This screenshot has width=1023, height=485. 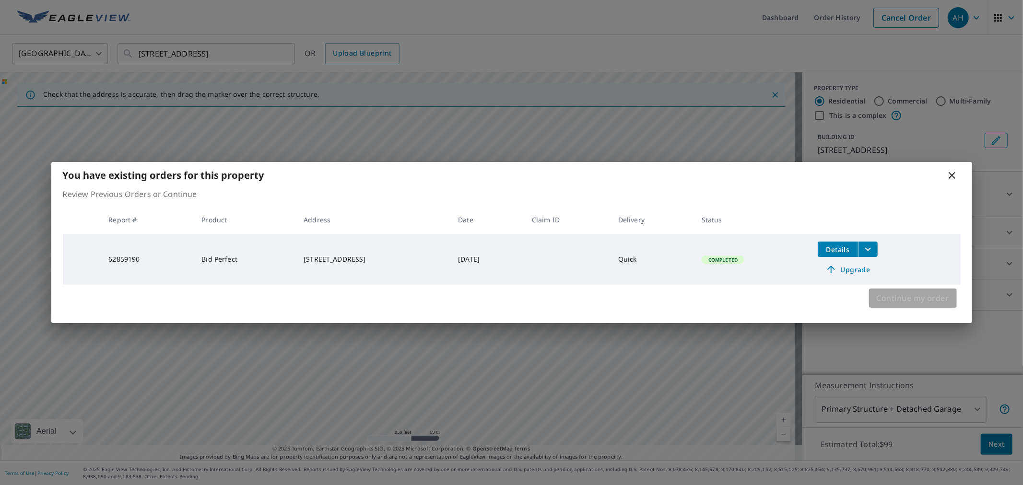 What do you see at coordinates (913, 298) in the screenshot?
I see `button: Continue my order` at bounding box center [913, 298].